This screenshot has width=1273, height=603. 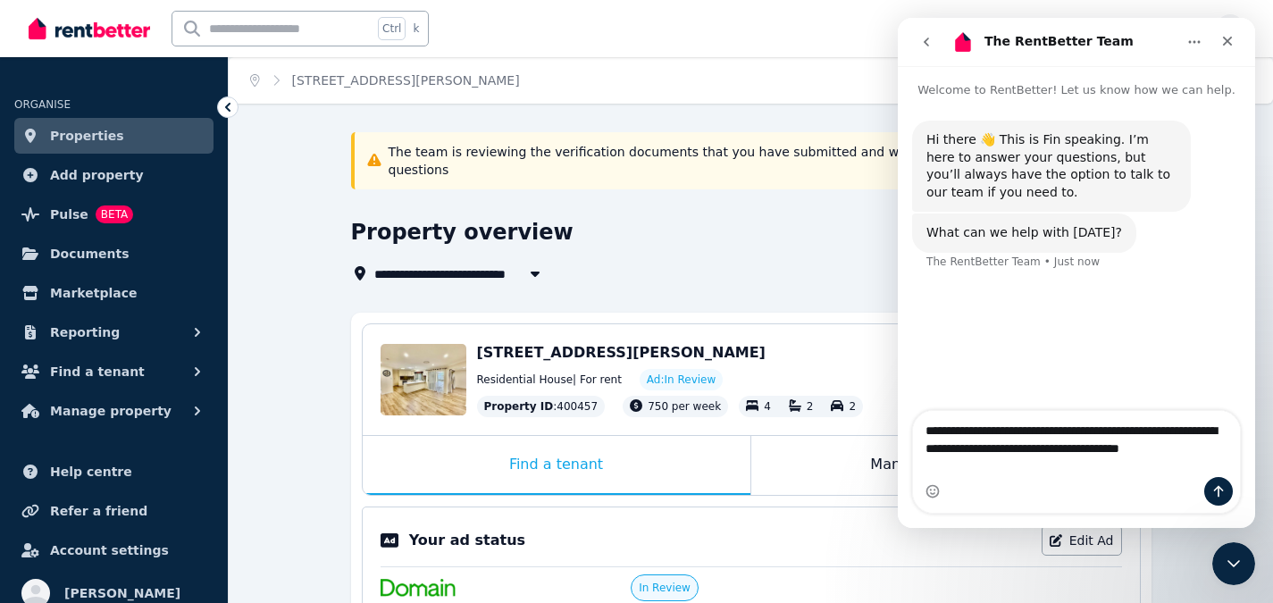 What do you see at coordinates (69, 214) in the screenshot?
I see `span: Pulse` at bounding box center [69, 214].